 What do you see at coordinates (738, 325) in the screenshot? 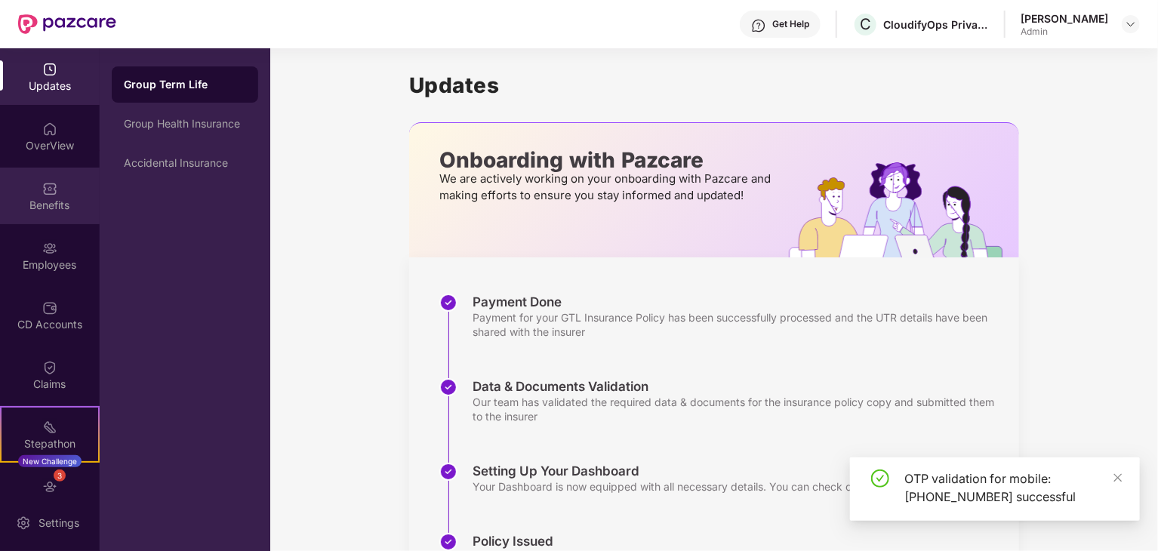
I see `div: Payment for your GTL Insurance Policy has been successfully processed and the UTR details have be...` at bounding box center [738, 325].